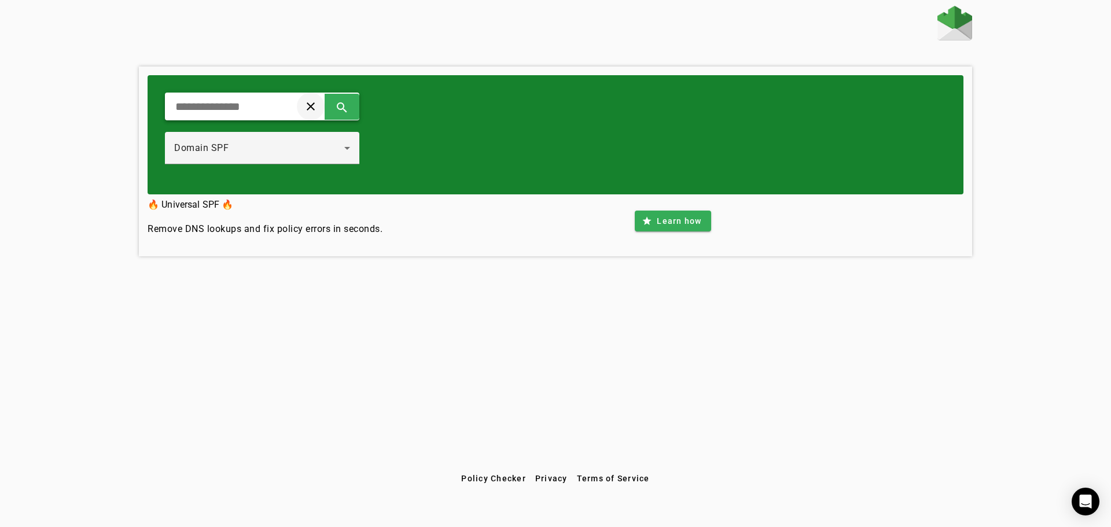 Image resolution: width=1111 pixels, height=527 pixels. I want to click on button: Learn how, so click(672, 221).